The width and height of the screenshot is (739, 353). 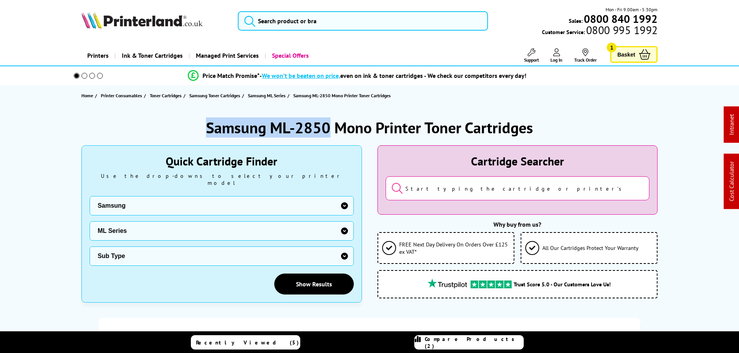 What do you see at coordinates (591, 248) in the screenshot?
I see `span: All Our Cartridges Protect Your Warranty` at bounding box center [591, 248].